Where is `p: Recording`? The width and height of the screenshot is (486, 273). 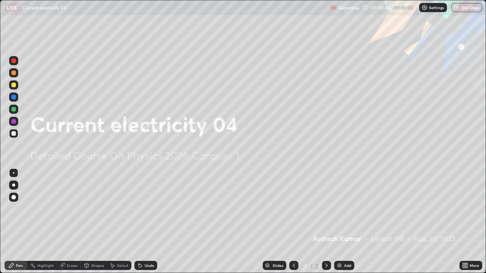
p: Recording is located at coordinates (348, 8).